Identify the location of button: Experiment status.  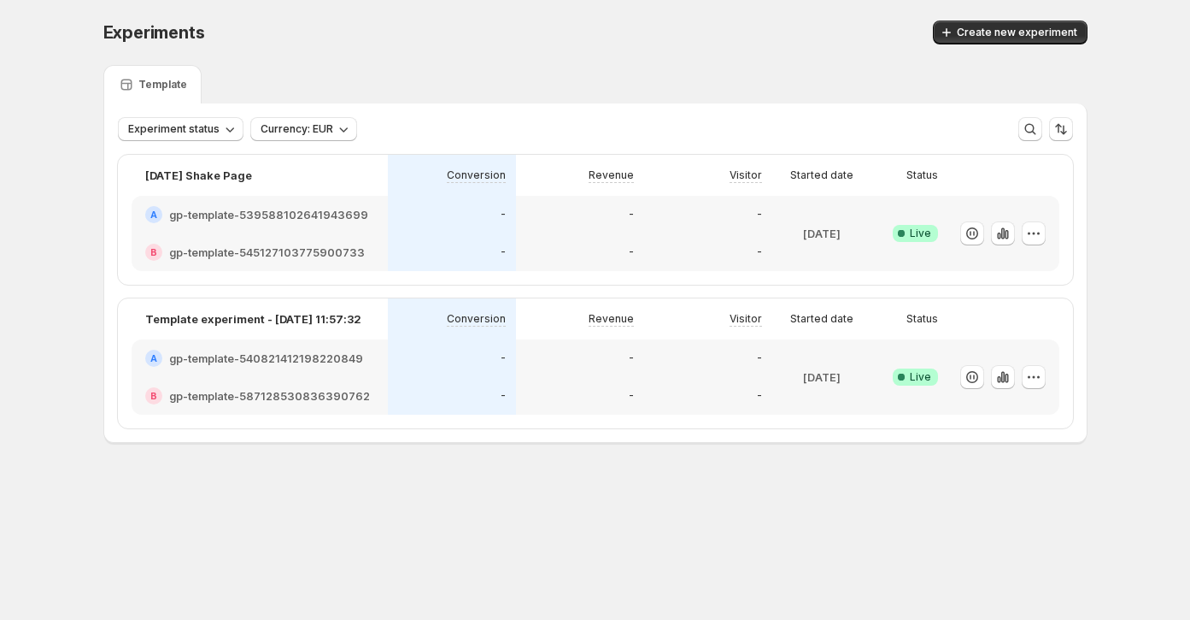
(180, 129).